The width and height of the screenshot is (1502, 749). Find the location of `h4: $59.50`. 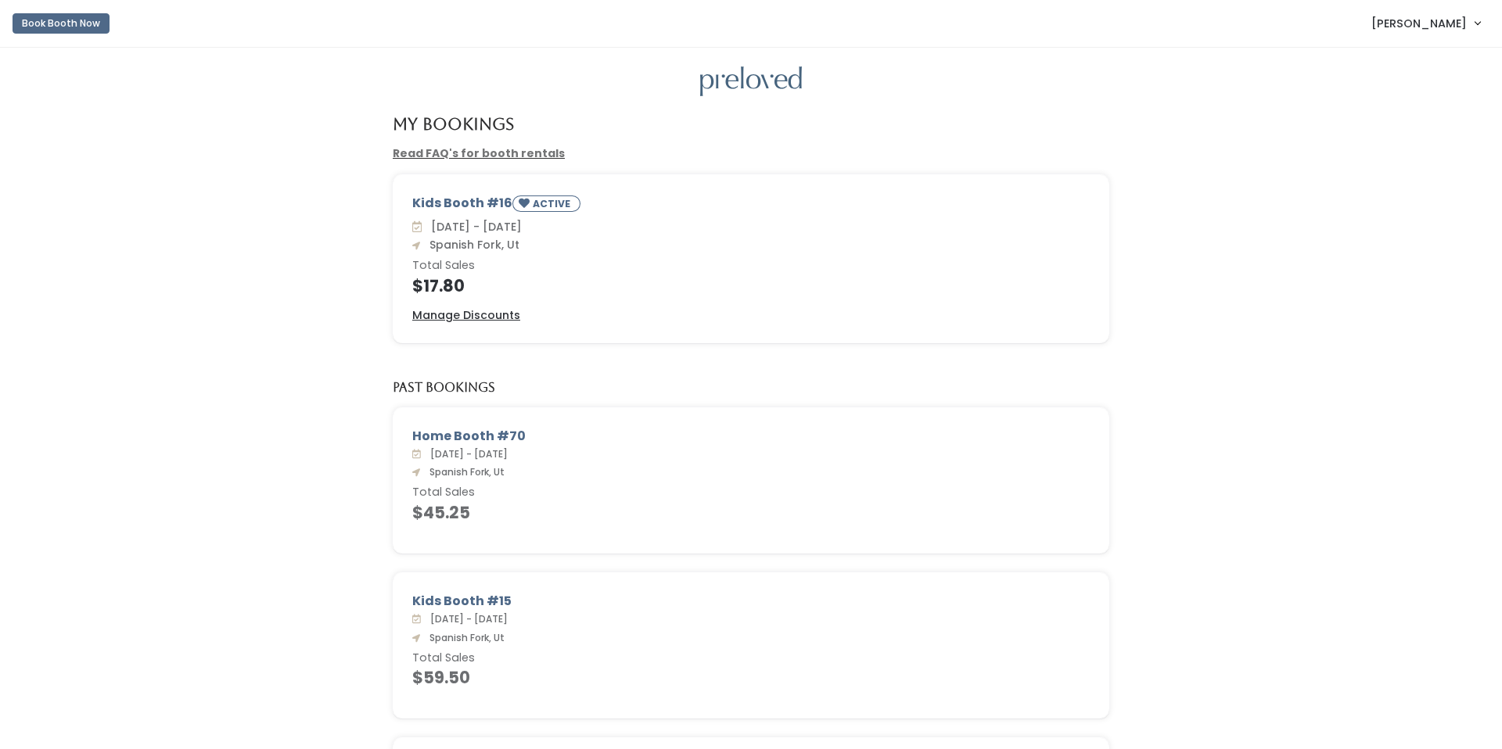

h4: $59.50 is located at coordinates (751, 677).